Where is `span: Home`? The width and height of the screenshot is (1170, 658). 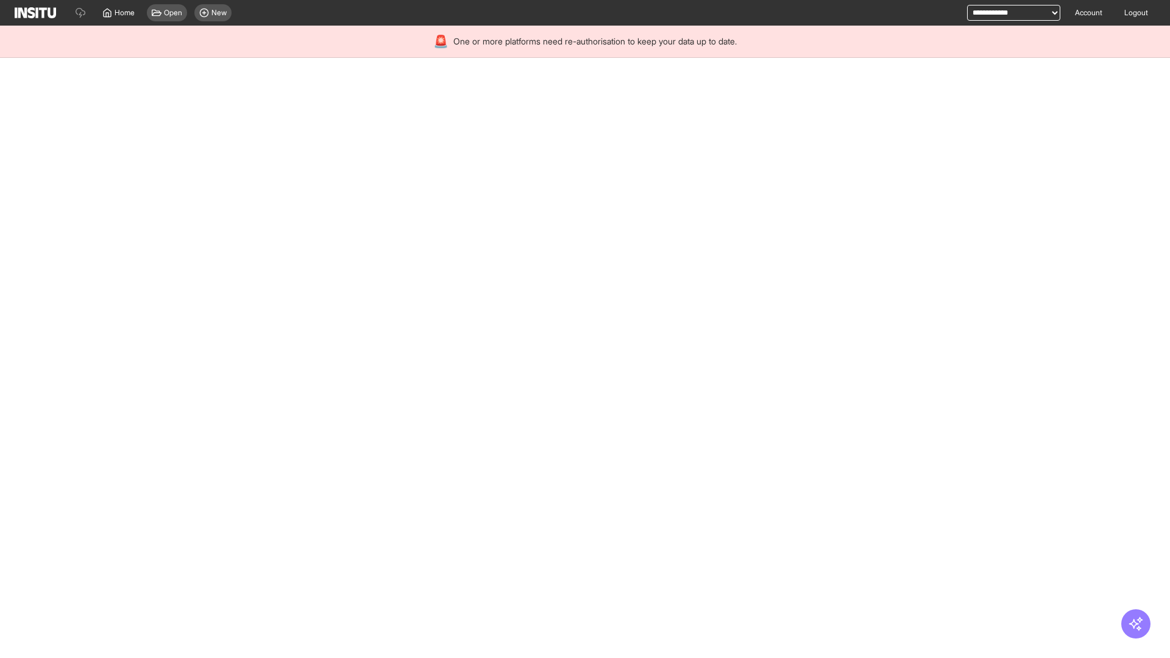 span: Home is located at coordinates (124, 13).